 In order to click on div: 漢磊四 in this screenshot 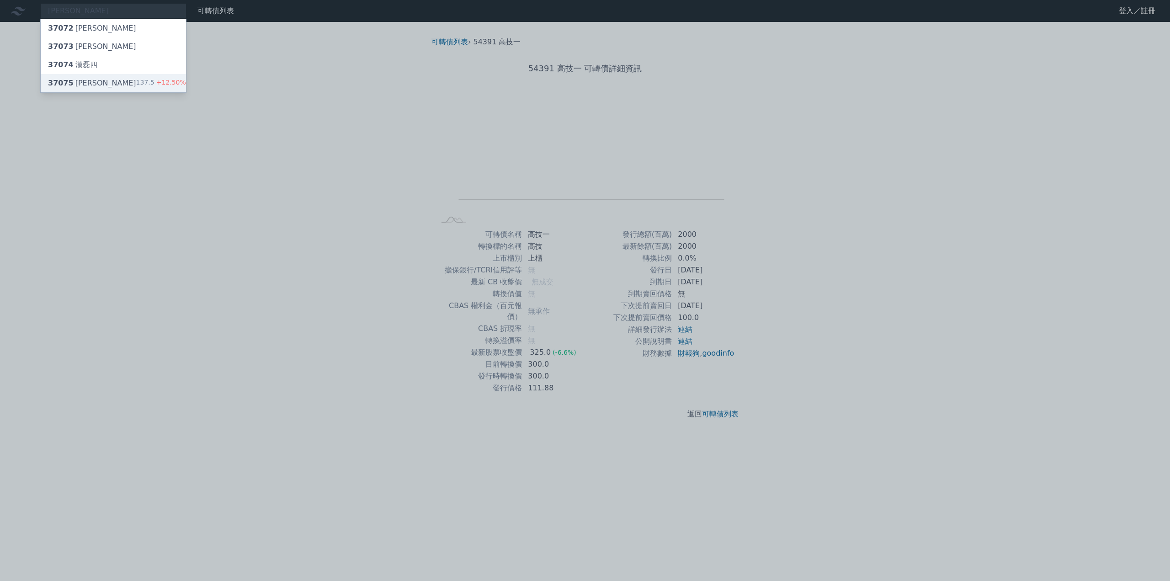, I will do `click(73, 65)`.